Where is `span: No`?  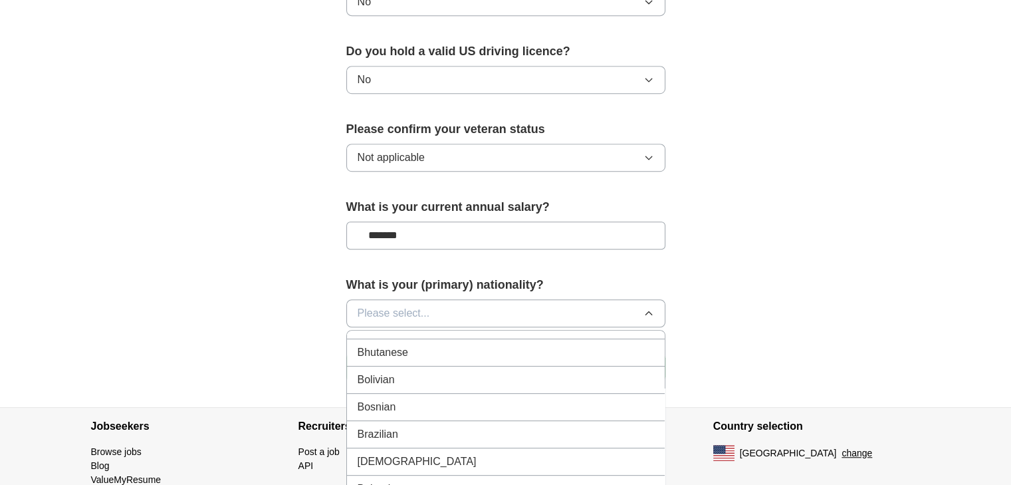 span: No is located at coordinates (364, 80).